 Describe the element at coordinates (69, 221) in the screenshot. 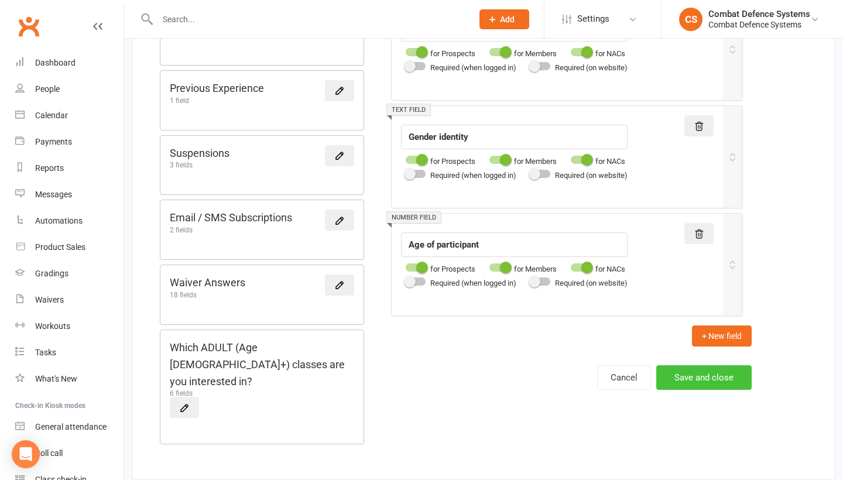

I see `a: Automations` at that location.